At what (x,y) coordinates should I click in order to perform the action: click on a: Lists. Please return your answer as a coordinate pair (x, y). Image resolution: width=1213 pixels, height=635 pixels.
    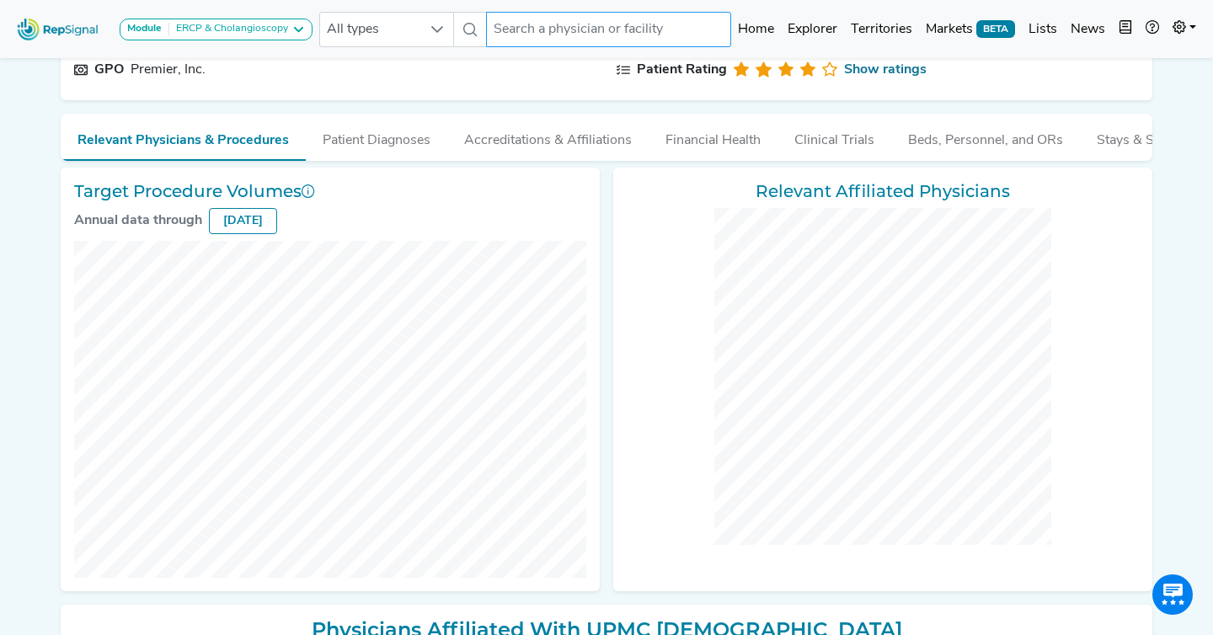
    Looking at the image, I should click on (1043, 29).